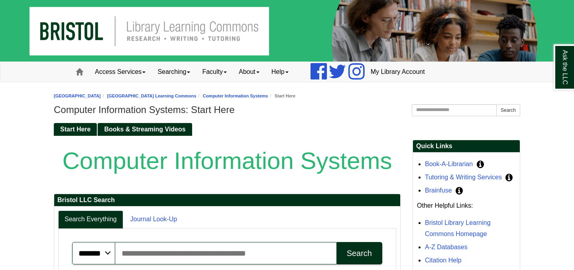 This screenshot has height=270, width=574. What do you see at coordinates (287, 129) in the screenshot?
I see `div: Guide Pages` at bounding box center [287, 129].